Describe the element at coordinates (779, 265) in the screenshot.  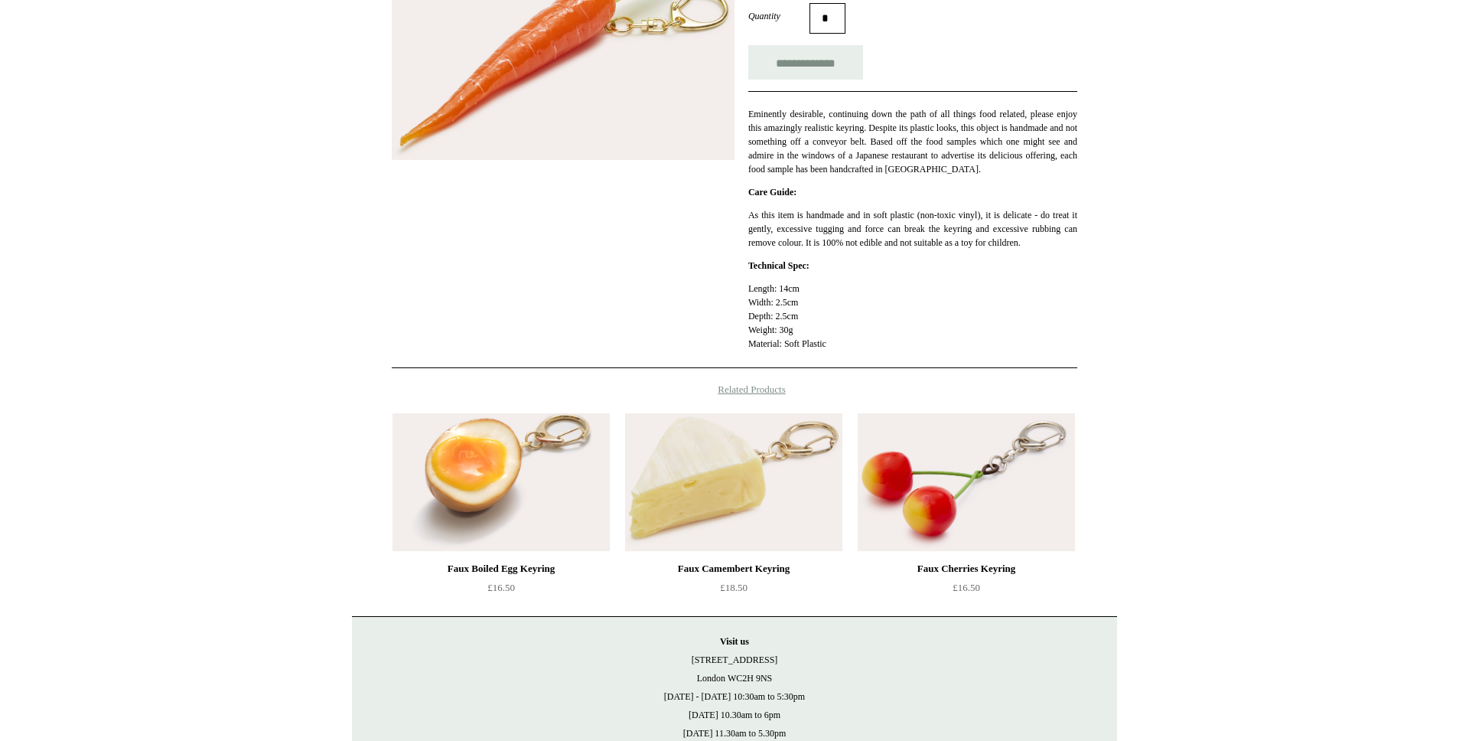
I see `strong: Technical Spec:` at that location.